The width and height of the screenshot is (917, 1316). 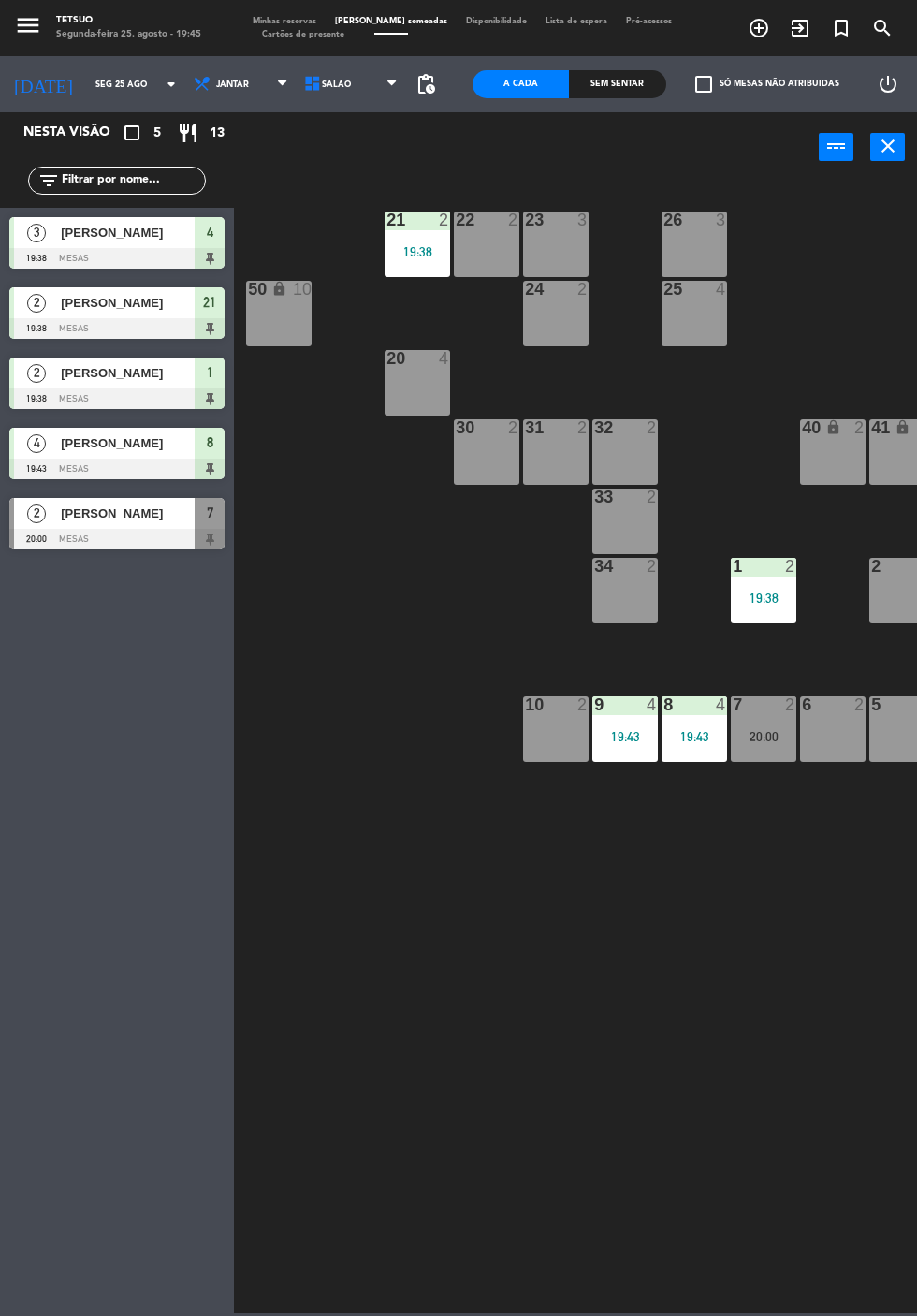 I want to click on div: 34, so click(x=594, y=566).